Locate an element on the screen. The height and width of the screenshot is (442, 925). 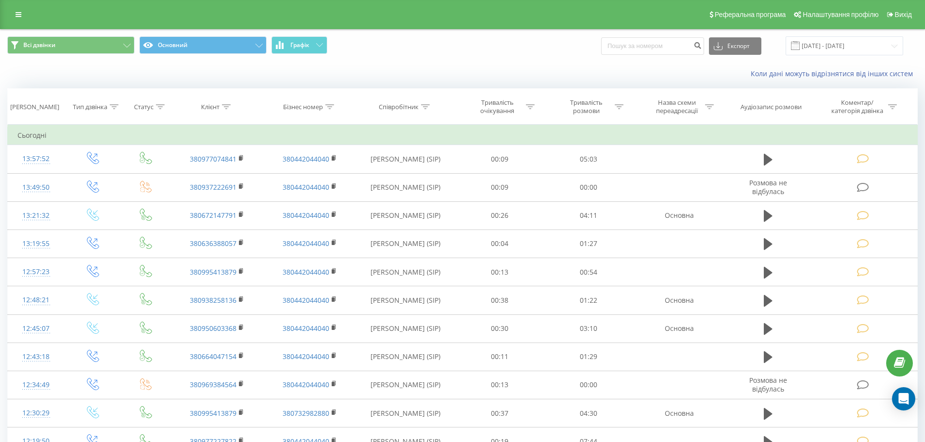
div: 12:43:18 is located at coordinates (36, 357).